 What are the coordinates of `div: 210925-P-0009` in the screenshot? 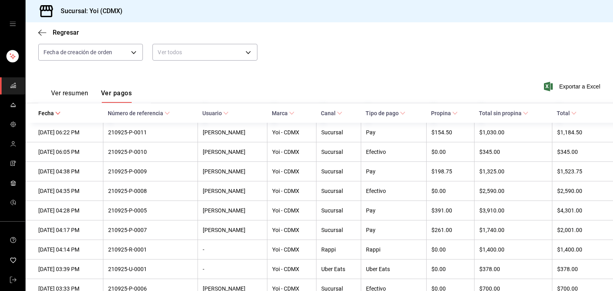 It's located at (150, 172).